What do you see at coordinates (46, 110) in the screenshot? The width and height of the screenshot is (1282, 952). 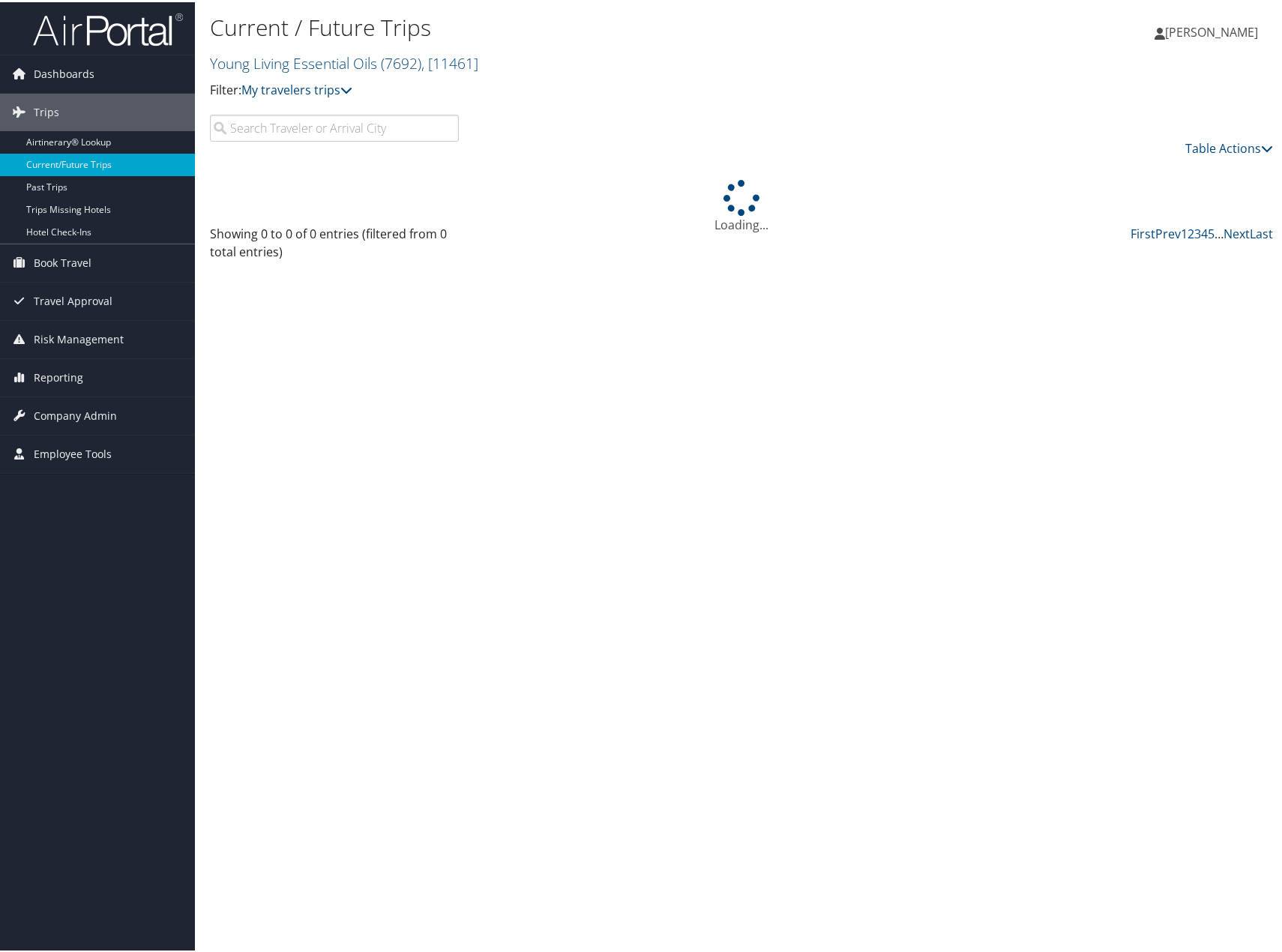 I see `span: Trips` at bounding box center [46, 110].